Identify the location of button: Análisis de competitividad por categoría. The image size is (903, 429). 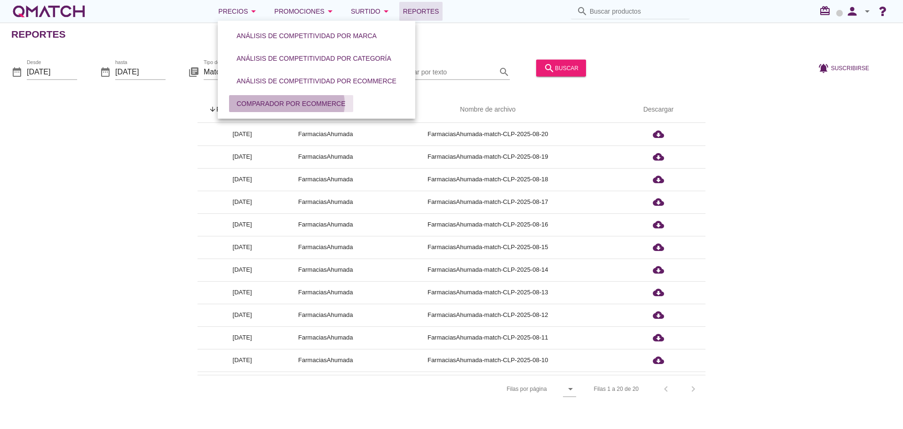
(314, 58).